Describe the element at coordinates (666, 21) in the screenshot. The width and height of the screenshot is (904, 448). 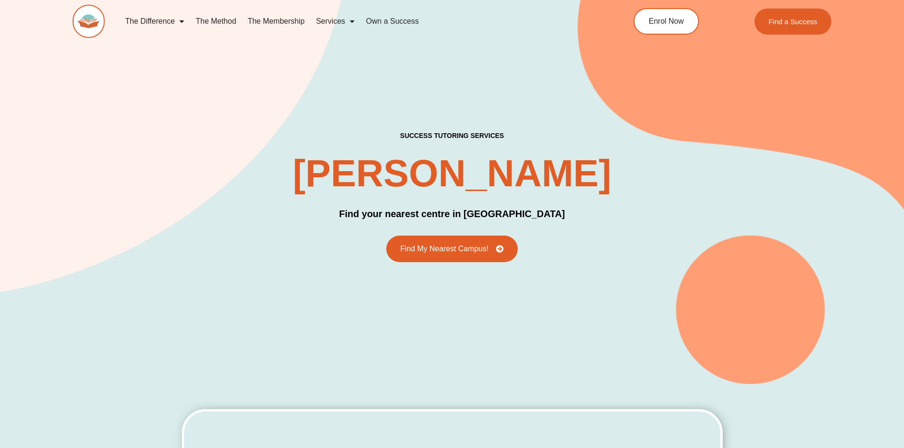
I see `a: Enrol Now` at that location.